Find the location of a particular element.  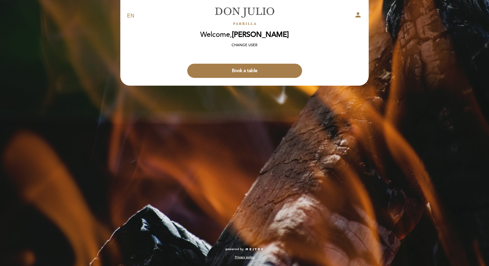

span: powered by is located at coordinates (235, 250).